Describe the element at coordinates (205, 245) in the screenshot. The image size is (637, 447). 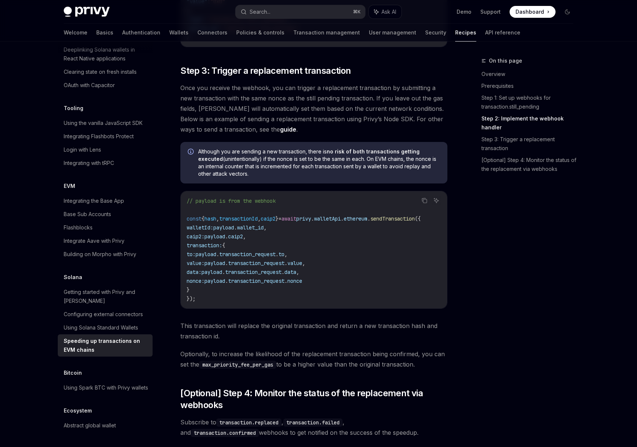
I see `span: transaction:` at that location.